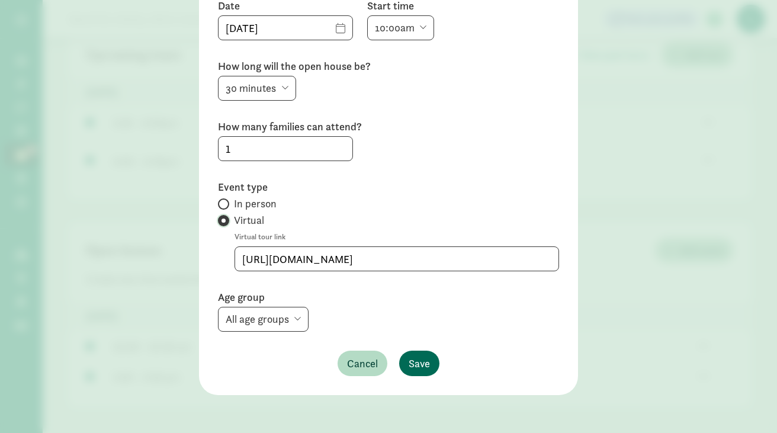  Describe the element at coordinates (389, 187) in the screenshot. I see `label: Event type` at that location.